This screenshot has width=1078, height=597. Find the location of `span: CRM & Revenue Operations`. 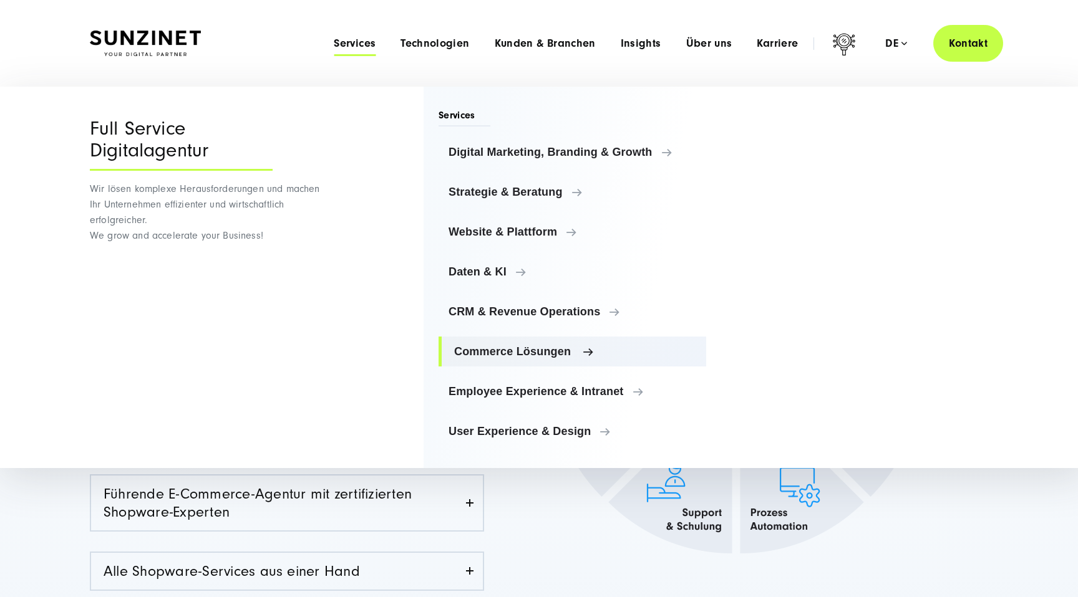

span: CRM & Revenue Operations is located at coordinates (572, 312).